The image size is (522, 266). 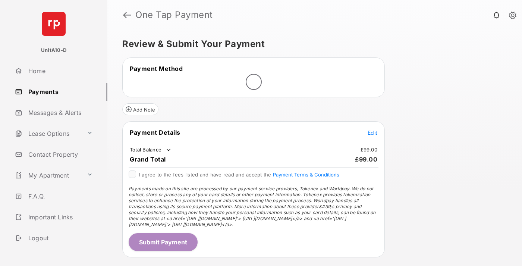 What do you see at coordinates (372, 132) in the screenshot?
I see `button: Edit` at bounding box center [372, 132].